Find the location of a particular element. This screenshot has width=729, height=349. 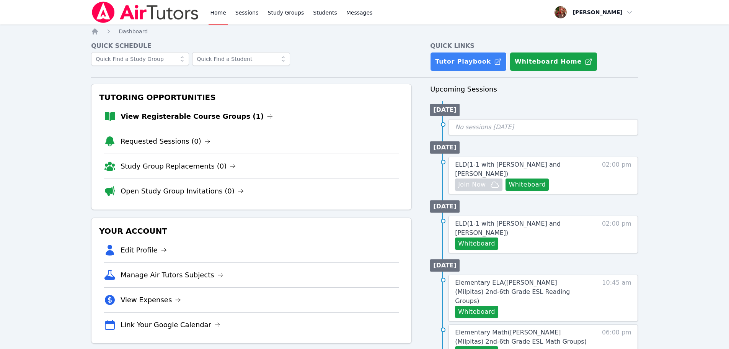

nav: Breadcrumb is located at coordinates (364, 31).